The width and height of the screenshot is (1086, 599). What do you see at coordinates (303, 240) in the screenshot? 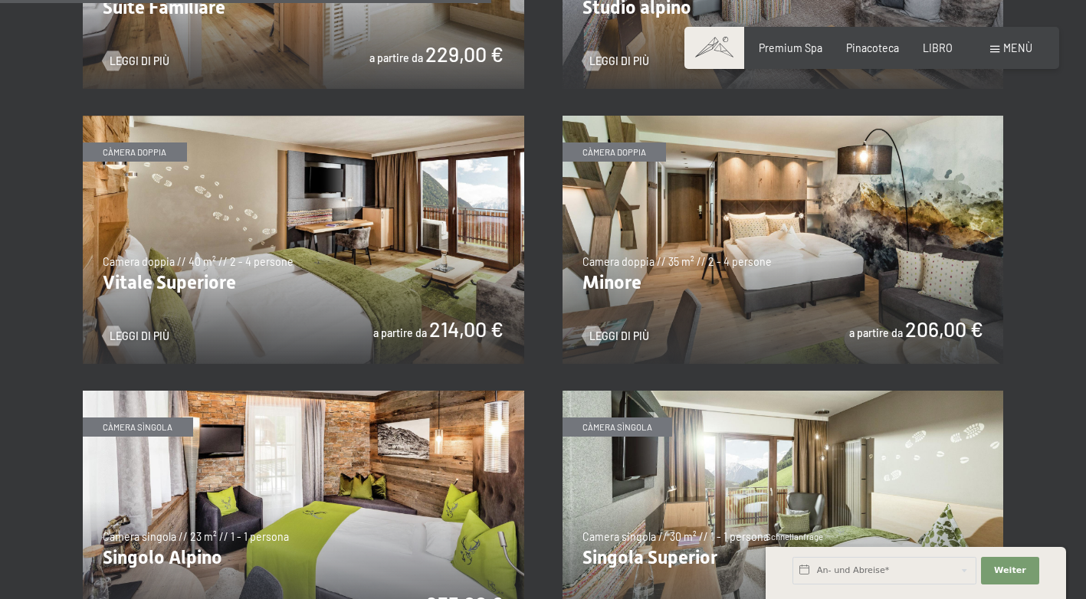
I see `img: Vital Superior` at bounding box center [303, 240].